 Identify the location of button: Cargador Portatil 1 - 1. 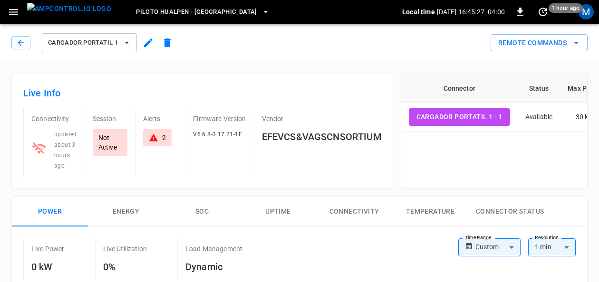
(459, 117).